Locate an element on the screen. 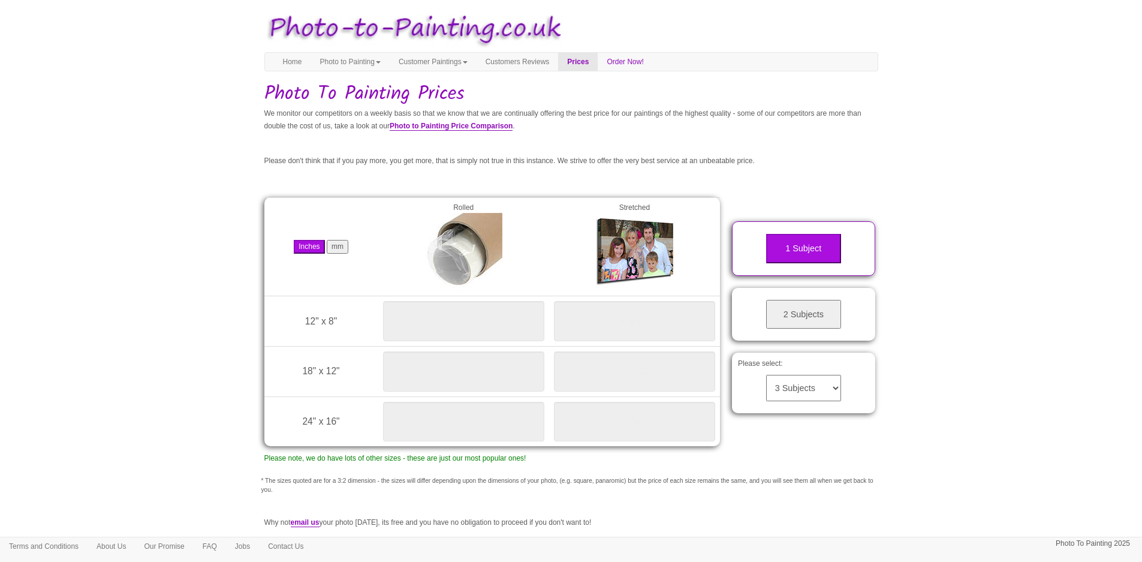 This screenshot has height=562, width=1142. p: We monitor our competitors on a weekly basis so that we know that we are continually offering the... is located at coordinates (571, 120).